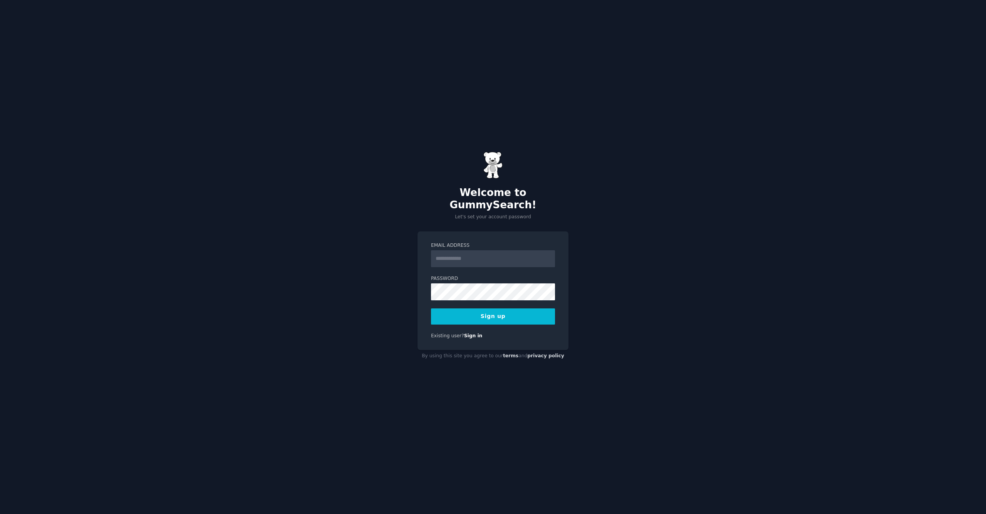 The height and width of the screenshot is (514, 986). What do you see at coordinates (493, 165) in the screenshot?
I see `img: Gummy Bear` at bounding box center [493, 165].